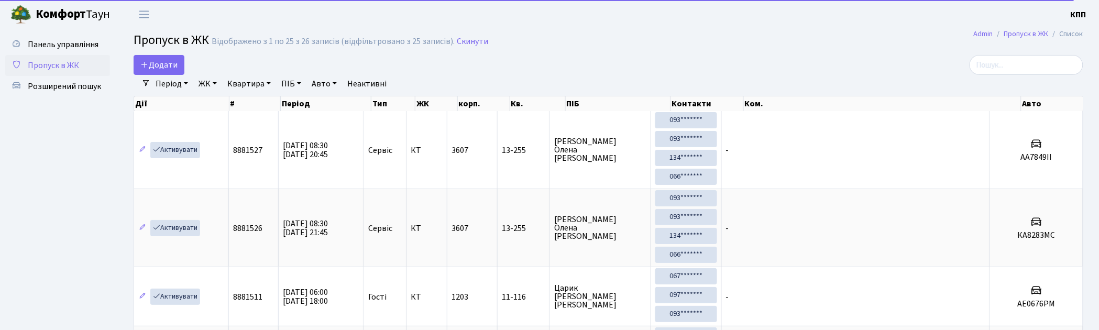  I want to click on th: корп., so click(484, 104).